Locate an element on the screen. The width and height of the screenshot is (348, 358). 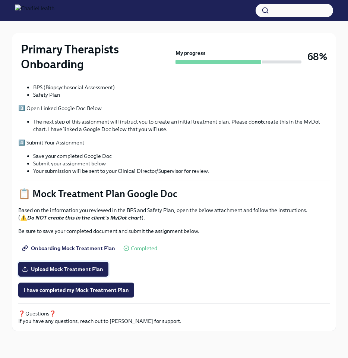
p: 3️⃣ Open Linked Google Doc Below is located at coordinates (174, 108).